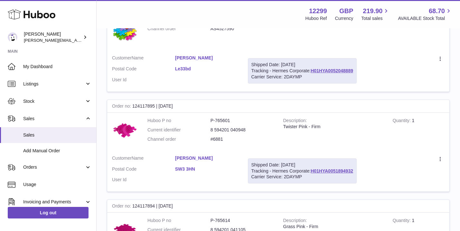 Image resolution: width=460 pixels, height=231 pixels. Describe the element at coordinates (54, 84) in the screenshot. I see `span: Listings` at that location.